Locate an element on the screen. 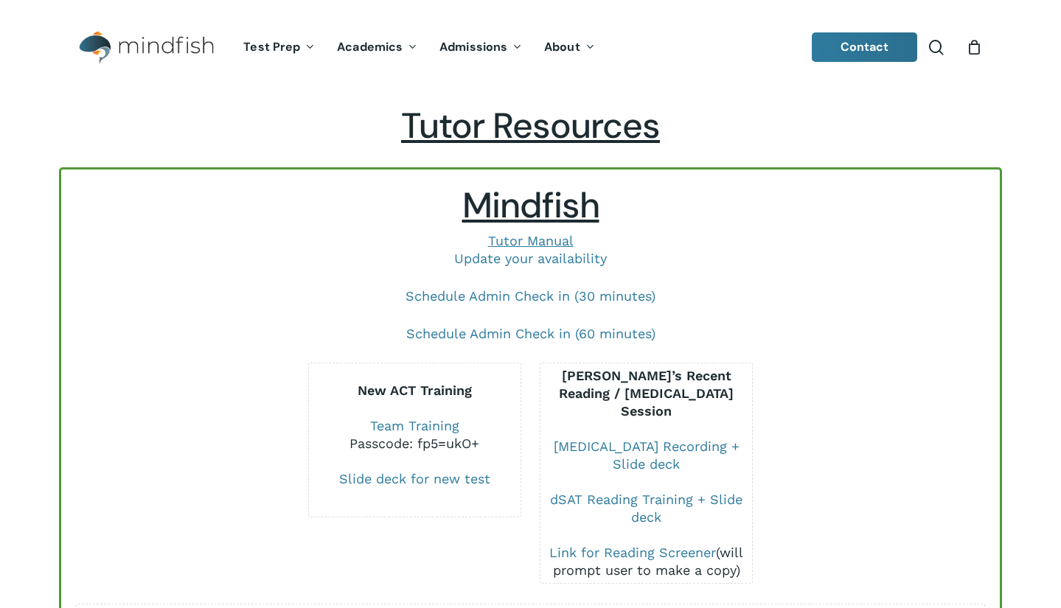 The image size is (1061, 608). span: About is located at coordinates (562, 46).